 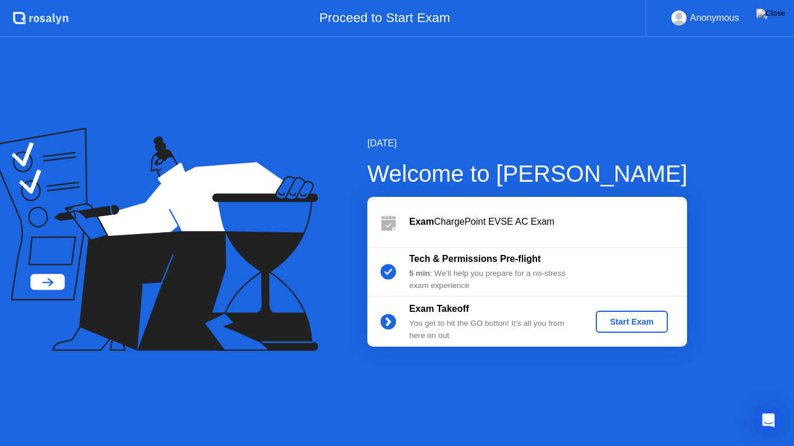 I want to click on b: 5 min, so click(x=420, y=273).